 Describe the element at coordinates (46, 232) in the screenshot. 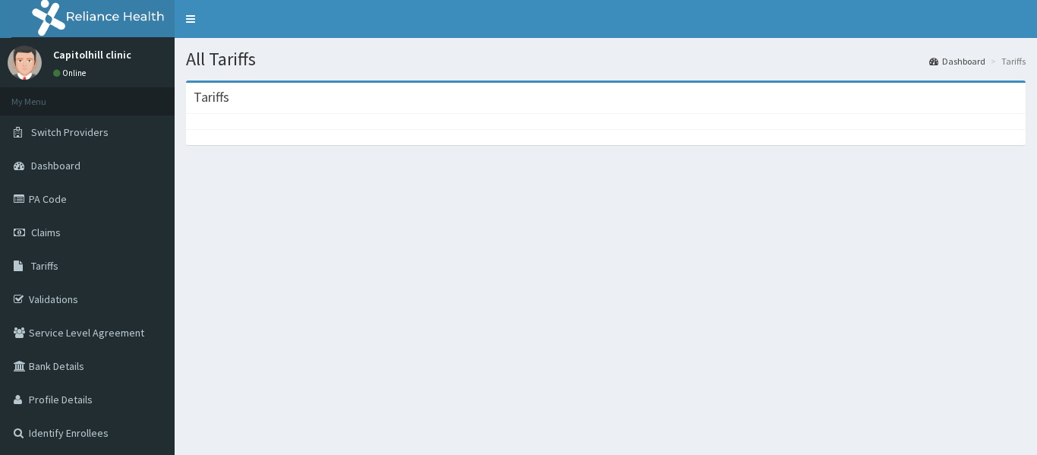

I see `span: Claims` at that location.